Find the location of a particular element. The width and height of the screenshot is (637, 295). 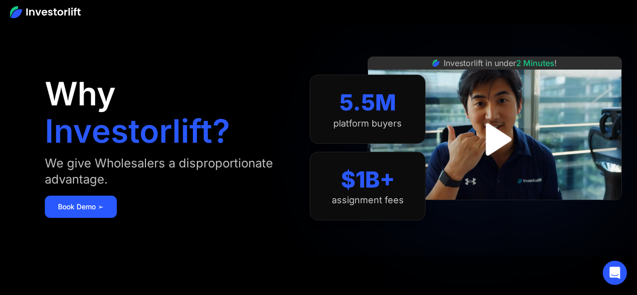

div: 5.5M is located at coordinates (368, 102).